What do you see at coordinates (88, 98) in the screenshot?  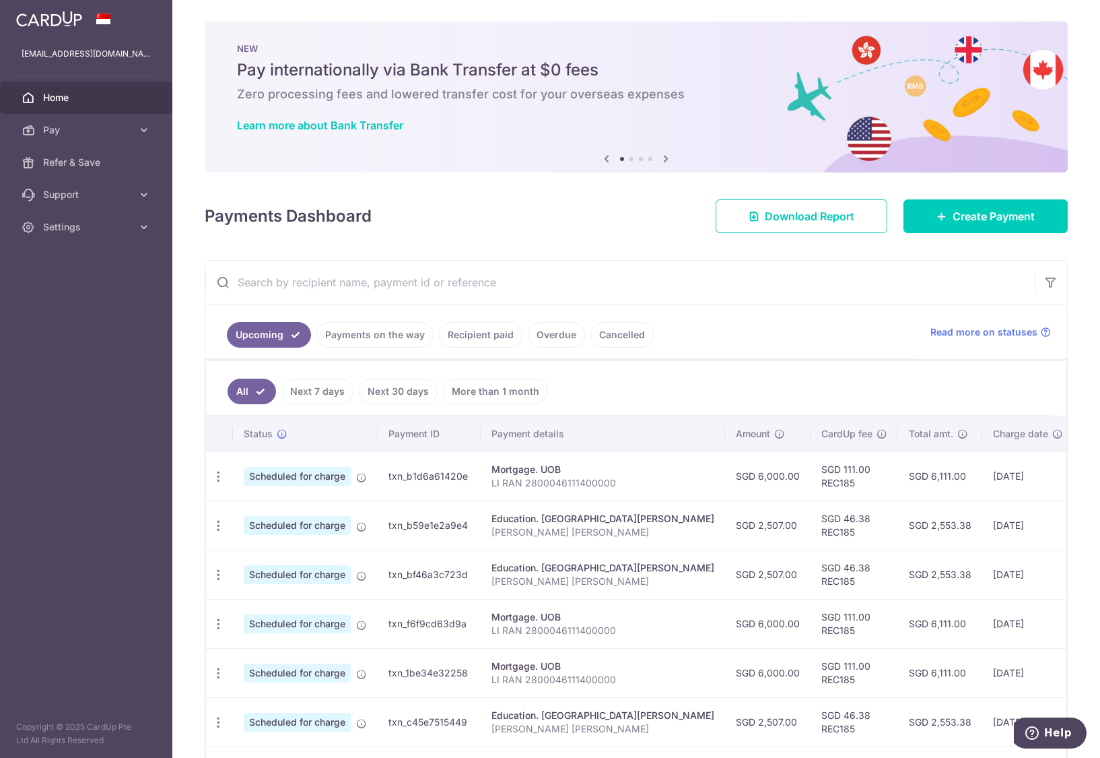 I see `span: Home` at bounding box center [88, 98].